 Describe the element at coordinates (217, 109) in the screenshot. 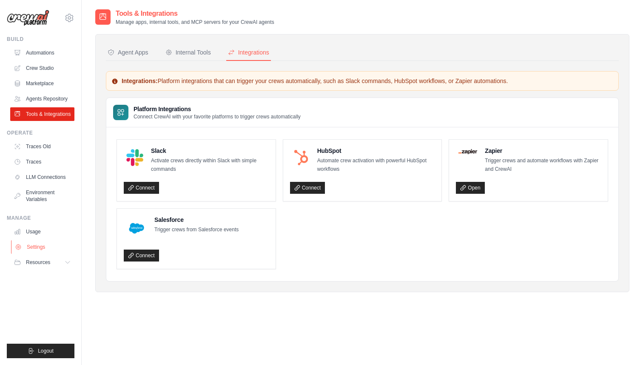

I see `h3: Platform Integrations` at that location.